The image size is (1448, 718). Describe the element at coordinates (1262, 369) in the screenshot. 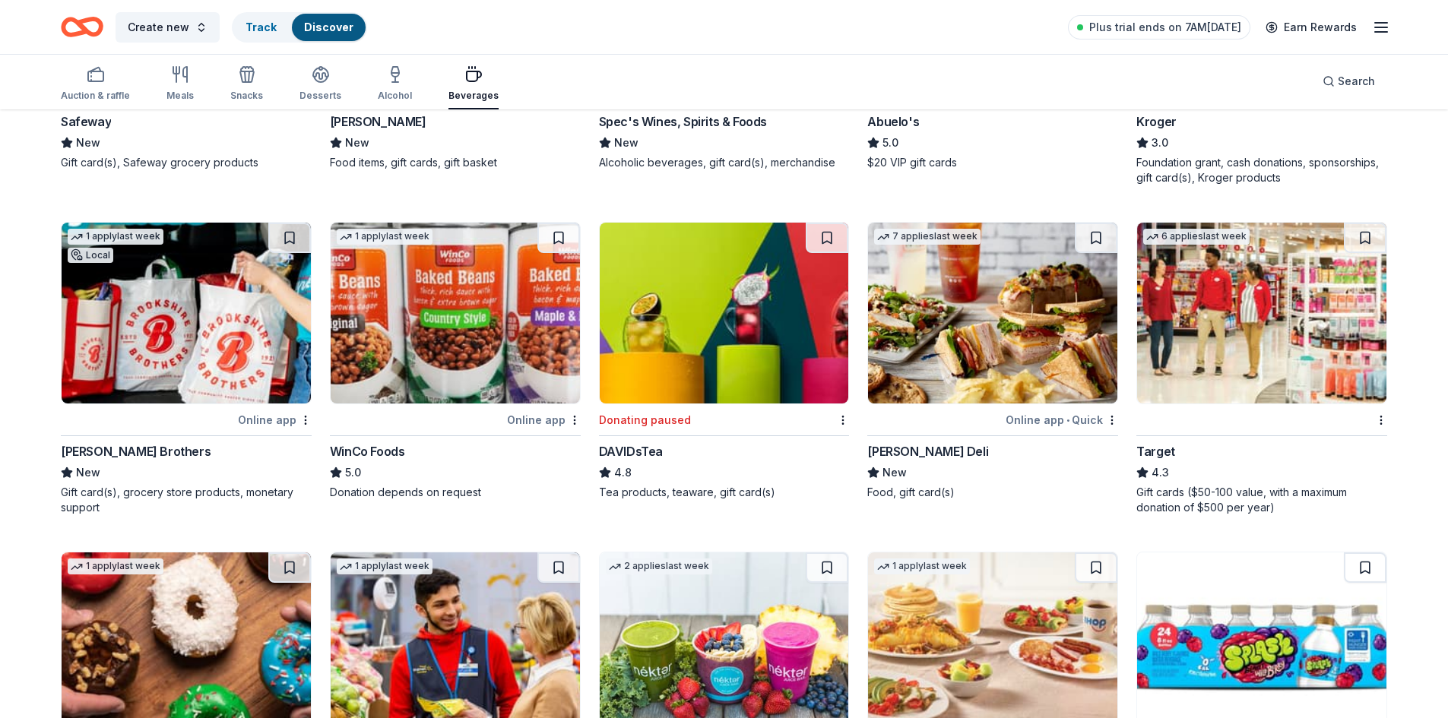

I see `a: Image for Target6 applieslast weekTarget4.3Gift cards ($50-100 value, with a maximum donation of ...` at that location.